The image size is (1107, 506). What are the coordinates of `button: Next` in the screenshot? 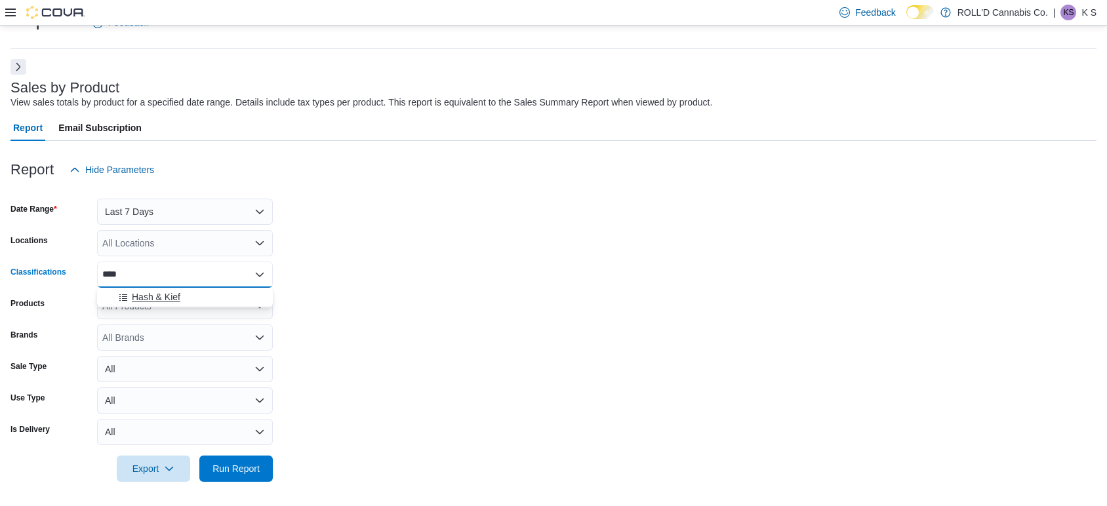 It's located at (18, 67).